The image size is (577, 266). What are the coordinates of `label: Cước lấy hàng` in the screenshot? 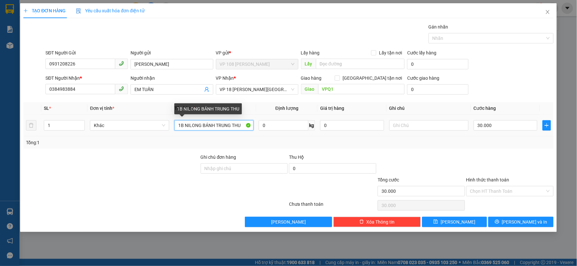 It's located at (422, 53).